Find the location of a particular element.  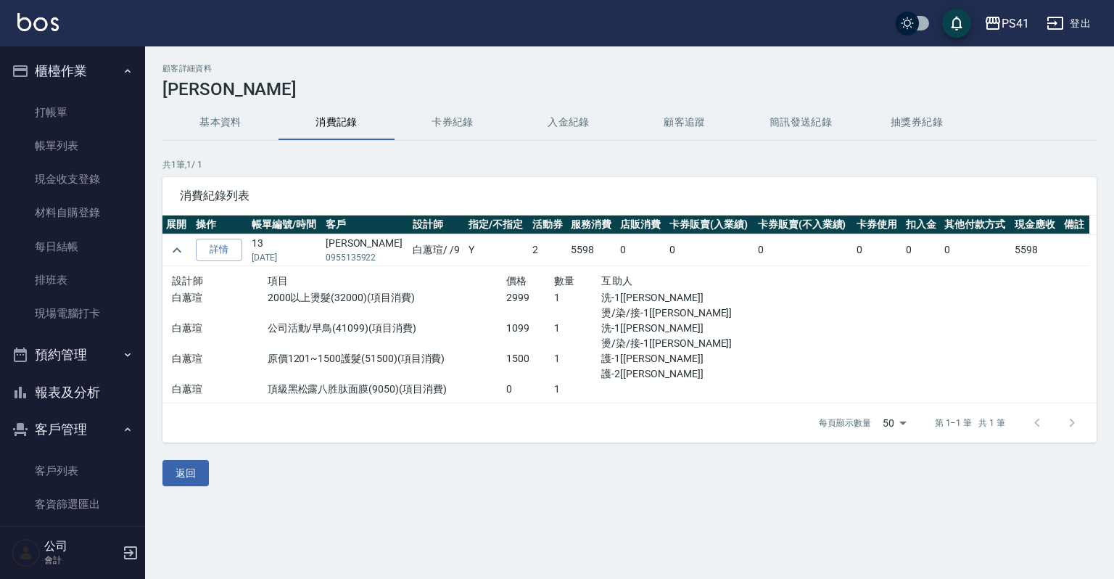

td: 白蕙瑄 / /9 is located at coordinates (437, 250).